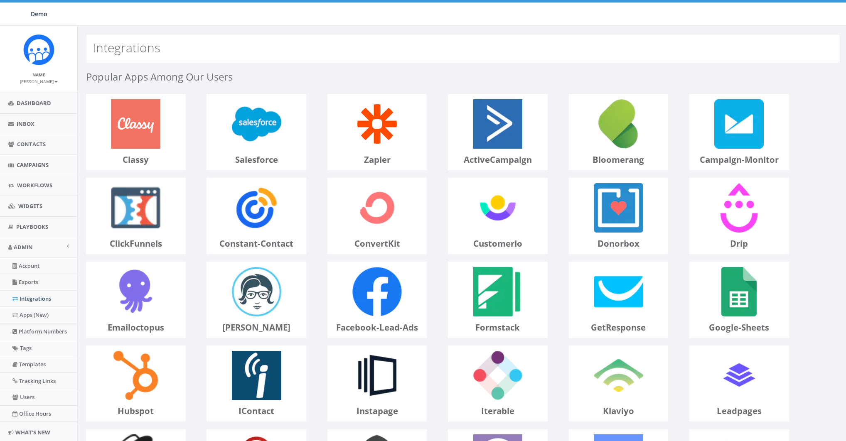  What do you see at coordinates (136, 411) in the screenshot?
I see `p: hubspot` at bounding box center [136, 411].